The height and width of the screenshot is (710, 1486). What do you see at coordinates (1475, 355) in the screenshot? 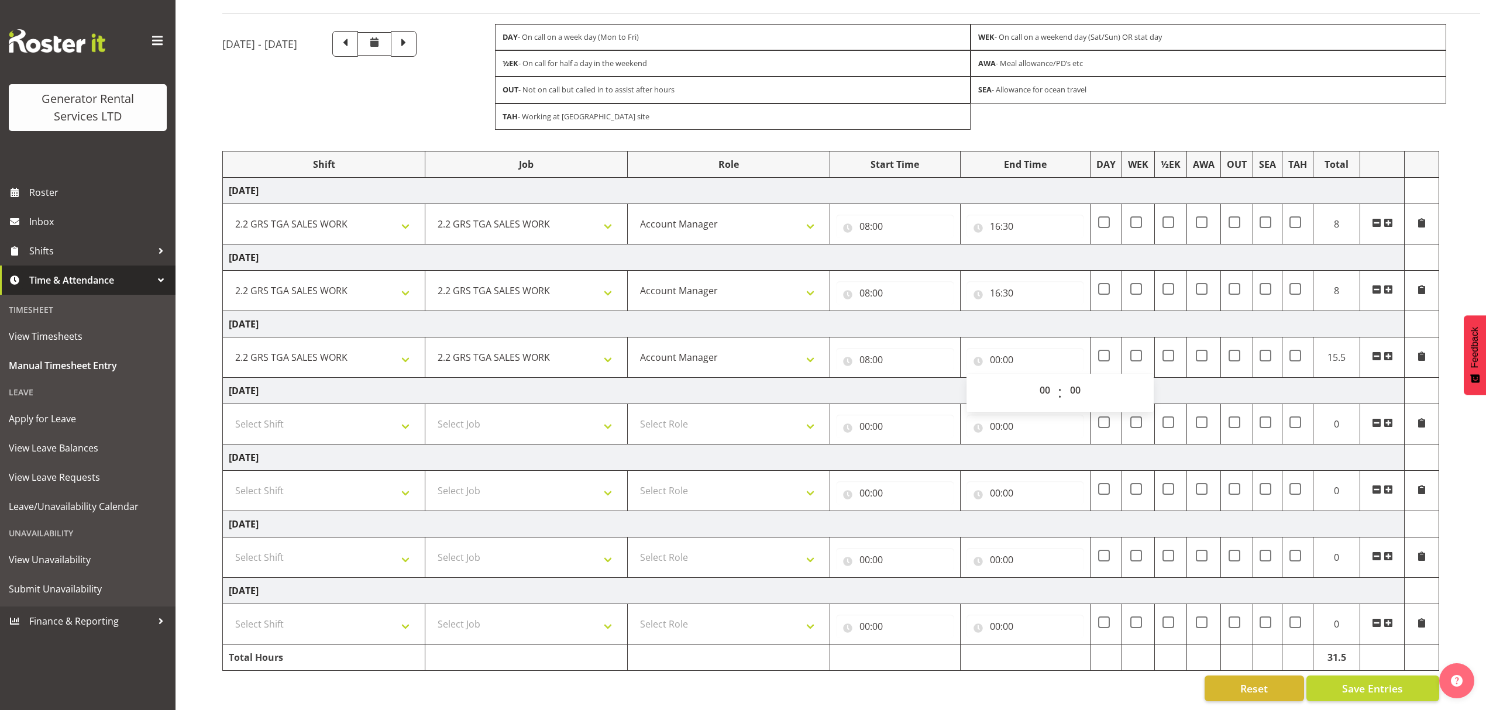
I see `button: Feedback - Show survey` at bounding box center [1475, 355].